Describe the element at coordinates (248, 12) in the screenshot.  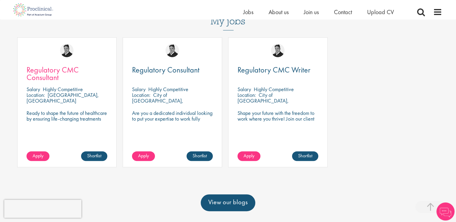
I see `span: Jobs` at that location.